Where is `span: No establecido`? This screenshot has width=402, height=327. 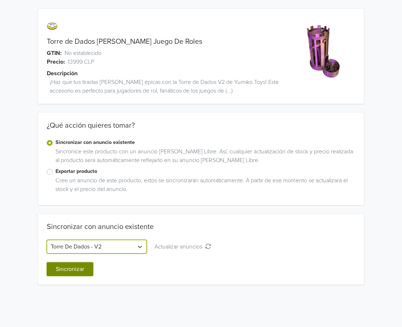
span: No establecido is located at coordinates (83, 53).